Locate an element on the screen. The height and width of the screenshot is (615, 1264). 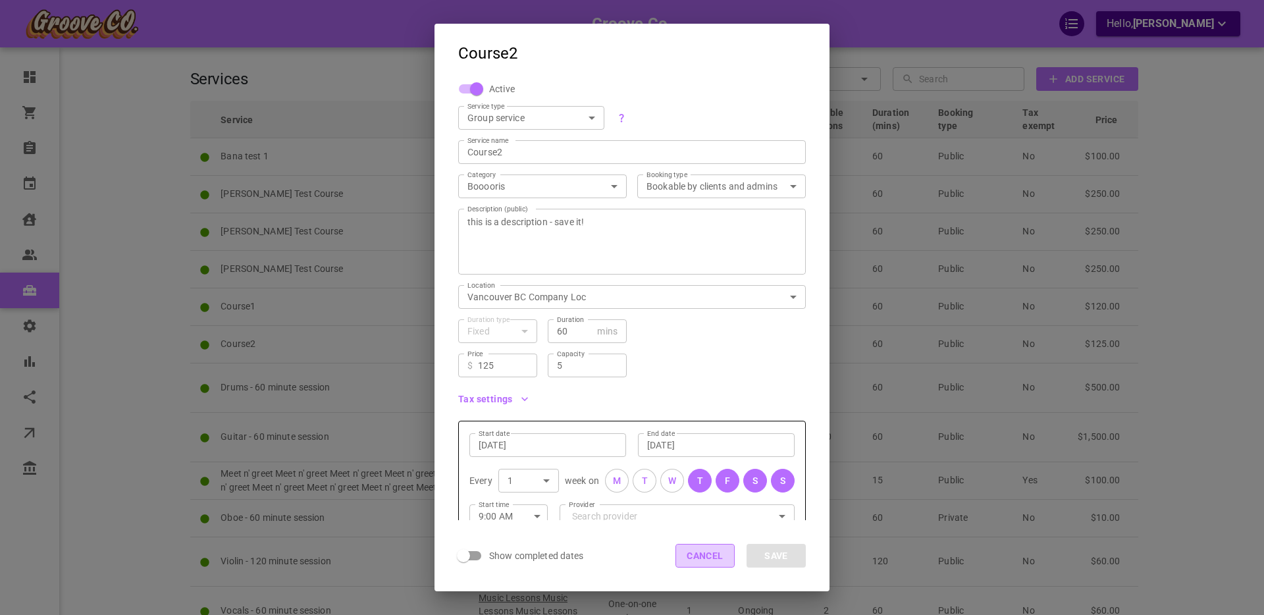
label: Start time is located at coordinates (494, 504).